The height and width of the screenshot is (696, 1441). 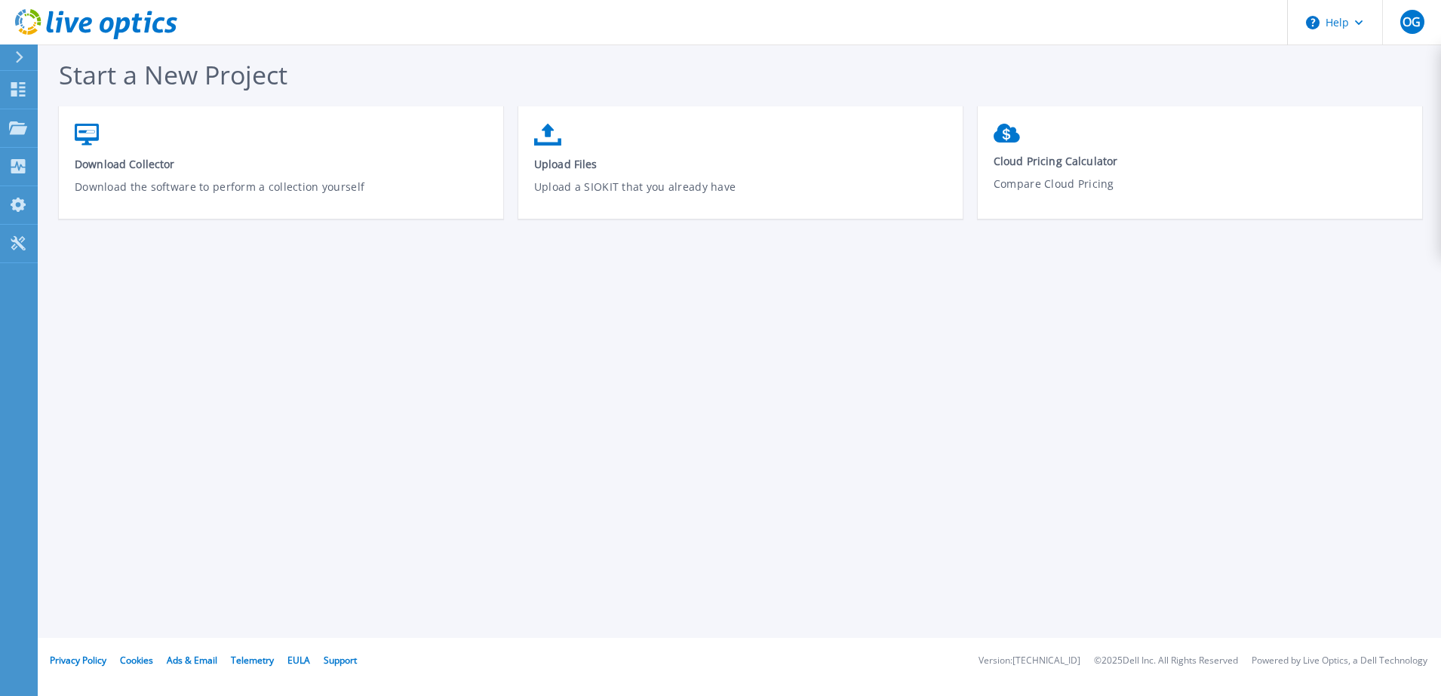 I want to click on span: Download Collector, so click(x=281, y=164).